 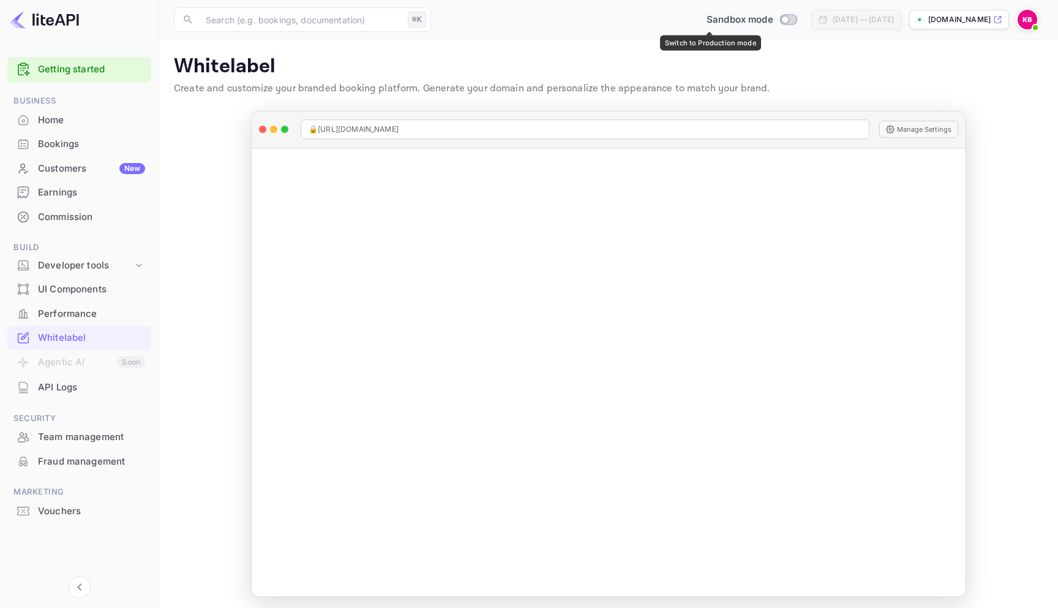 I want to click on a: Whitelabel, so click(x=79, y=337).